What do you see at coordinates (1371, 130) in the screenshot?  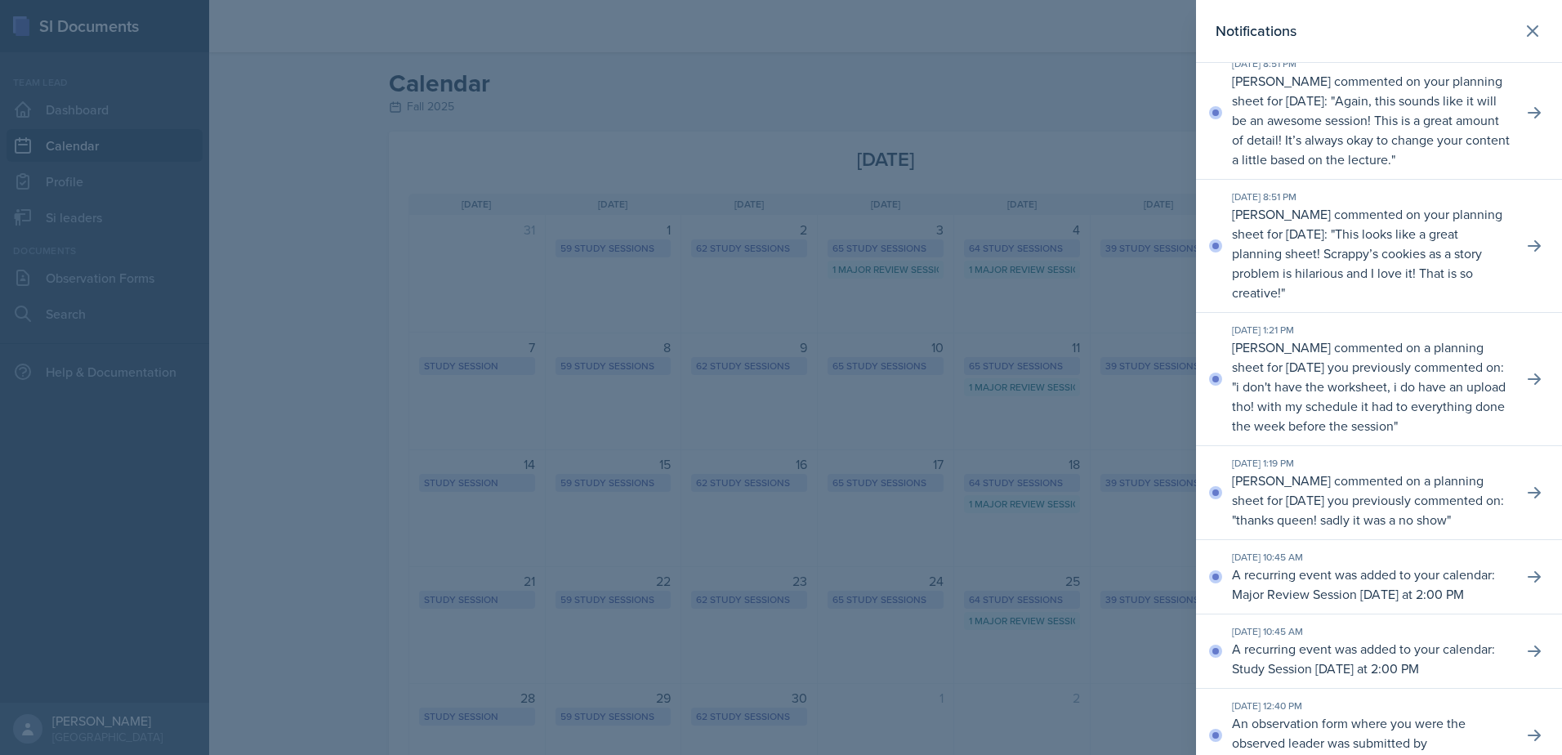 I see `p: Again, this sounds like it will be an awesome session! This is a great amount of detail! It’s alw...` at bounding box center [1371, 130].